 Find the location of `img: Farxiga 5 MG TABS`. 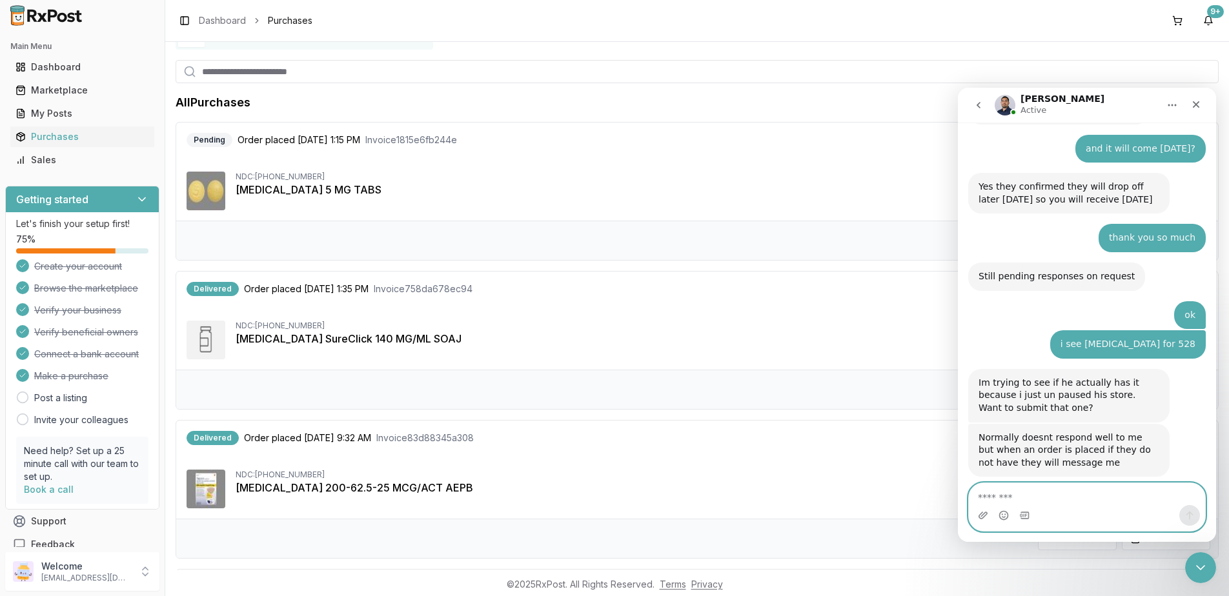

img: Farxiga 5 MG TABS is located at coordinates (206, 191).